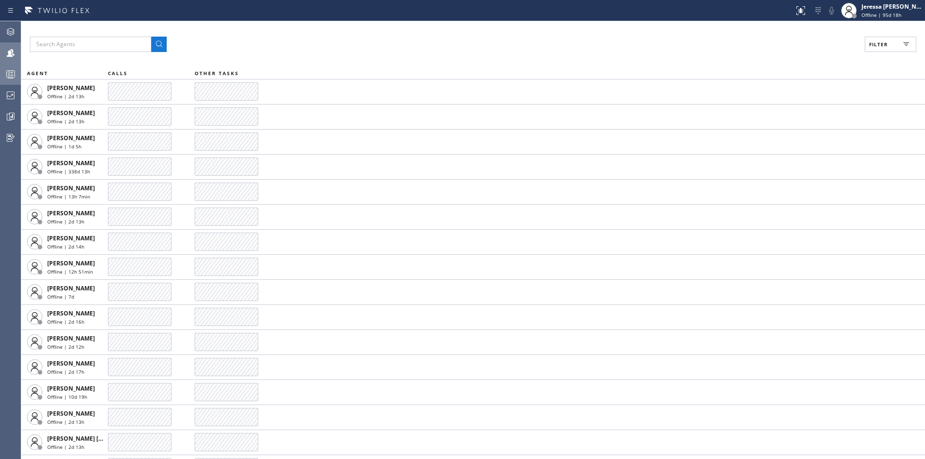 The height and width of the screenshot is (459, 925). Describe the element at coordinates (64, 146) in the screenshot. I see `span: Offline | 1d 5h` at that location.